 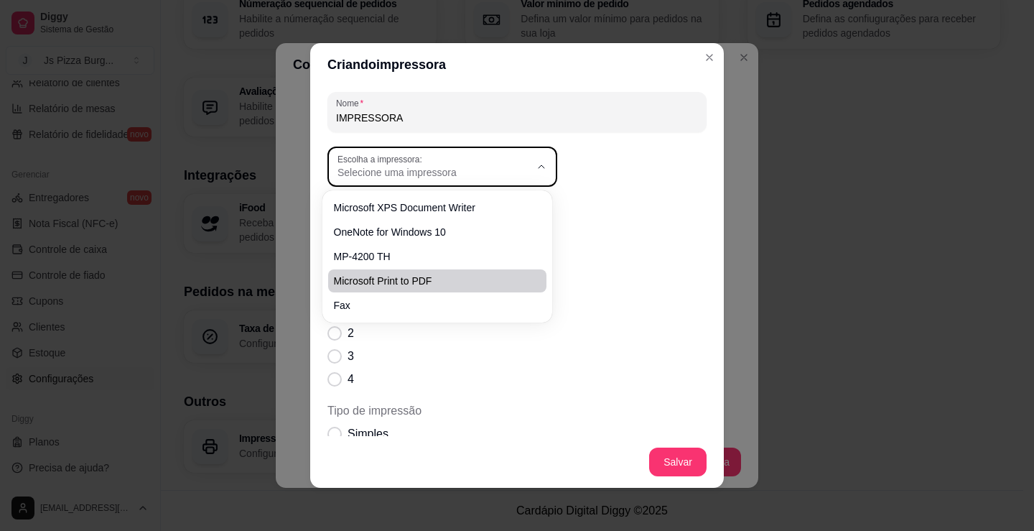 I want to click on header: Criando impressora, so click(x=517, y=65).